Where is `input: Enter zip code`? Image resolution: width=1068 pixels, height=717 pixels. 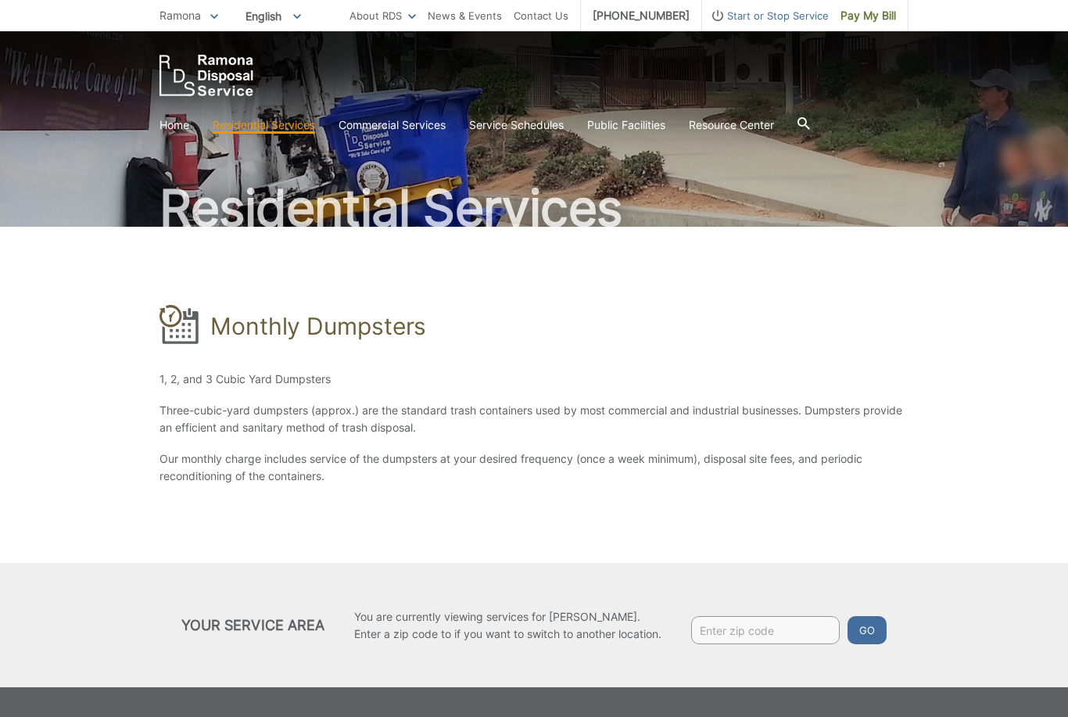
input: Enter zip code is located at coordinates (765, 630).